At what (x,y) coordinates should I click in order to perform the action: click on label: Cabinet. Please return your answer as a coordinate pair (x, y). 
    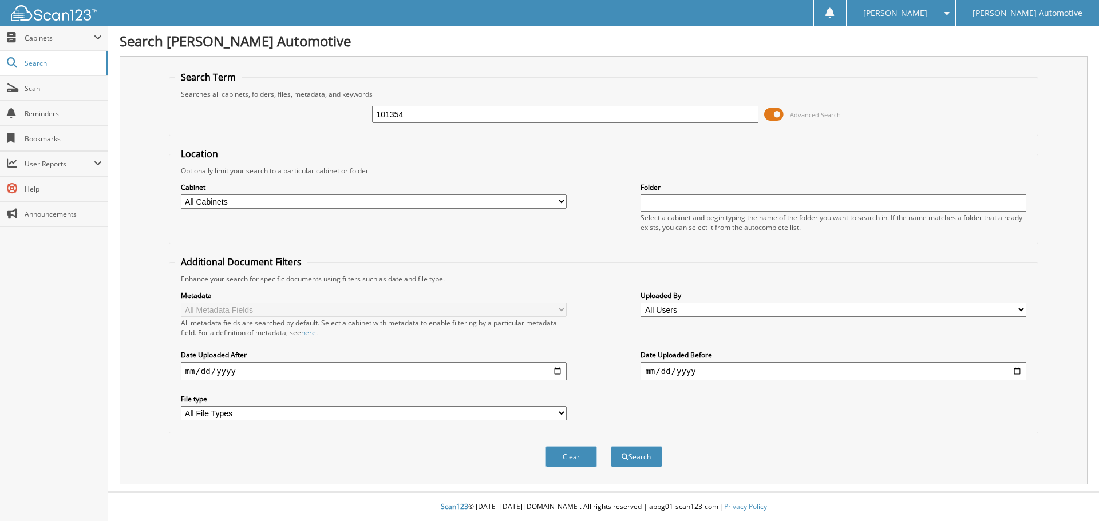
    Looking at the image, I should click on (374, 187).